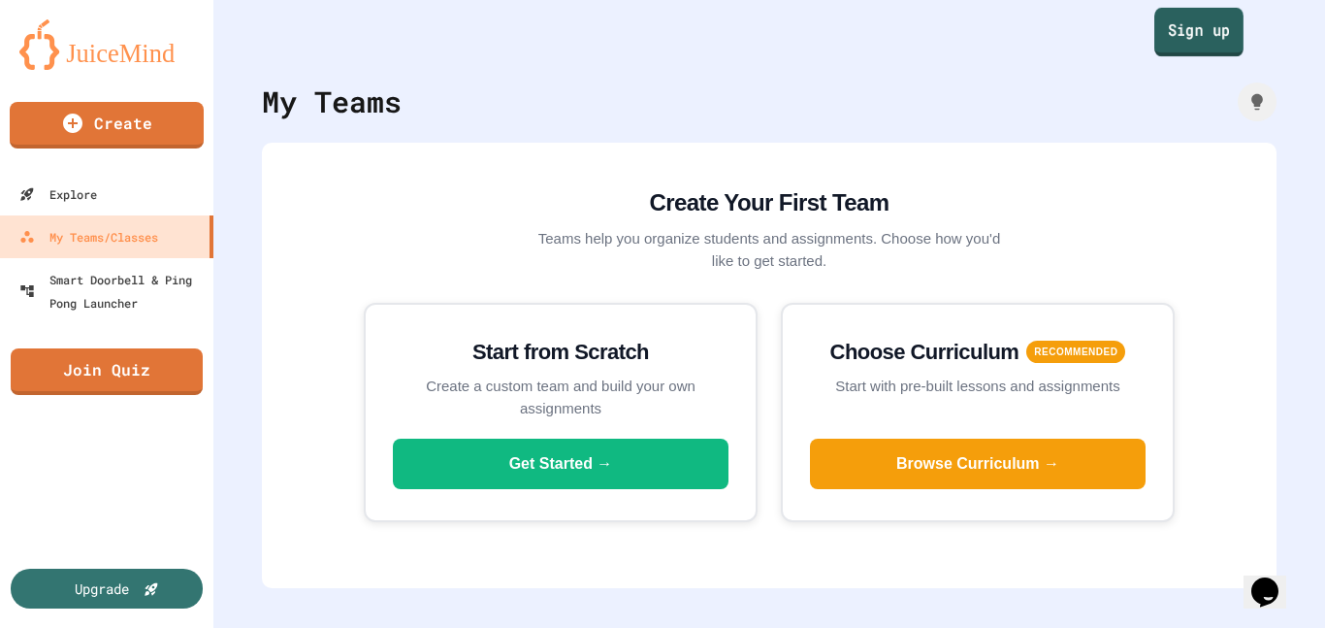  I want to click on p: Teams help you organize students and assignments. Choose how you'd like to get started., so click(769, 249).